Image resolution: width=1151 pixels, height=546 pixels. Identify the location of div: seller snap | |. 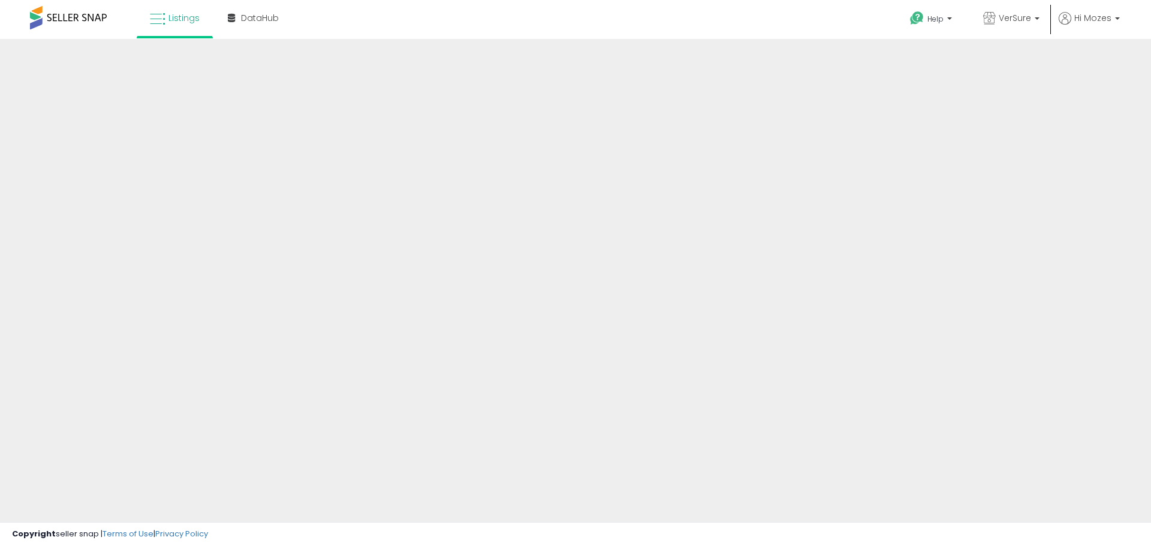
(110, 534).